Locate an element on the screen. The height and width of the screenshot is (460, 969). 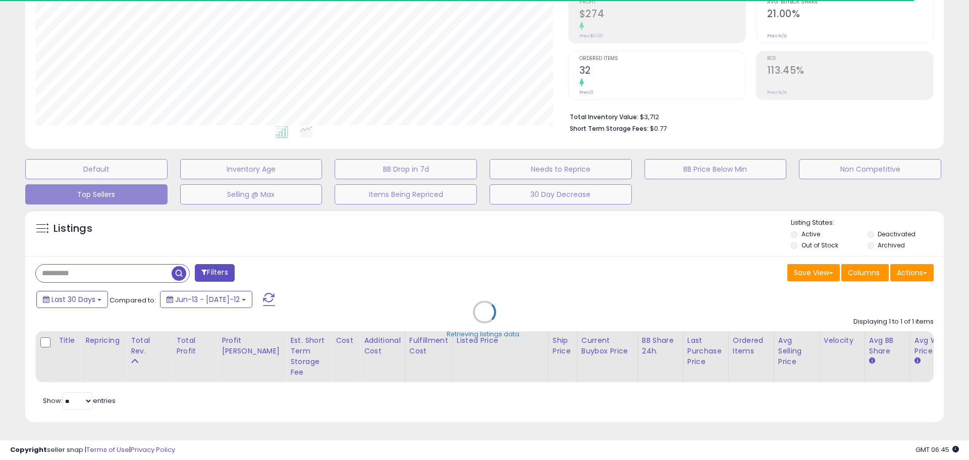
button: Items Being Repriced is located at coordinates (406, 194).